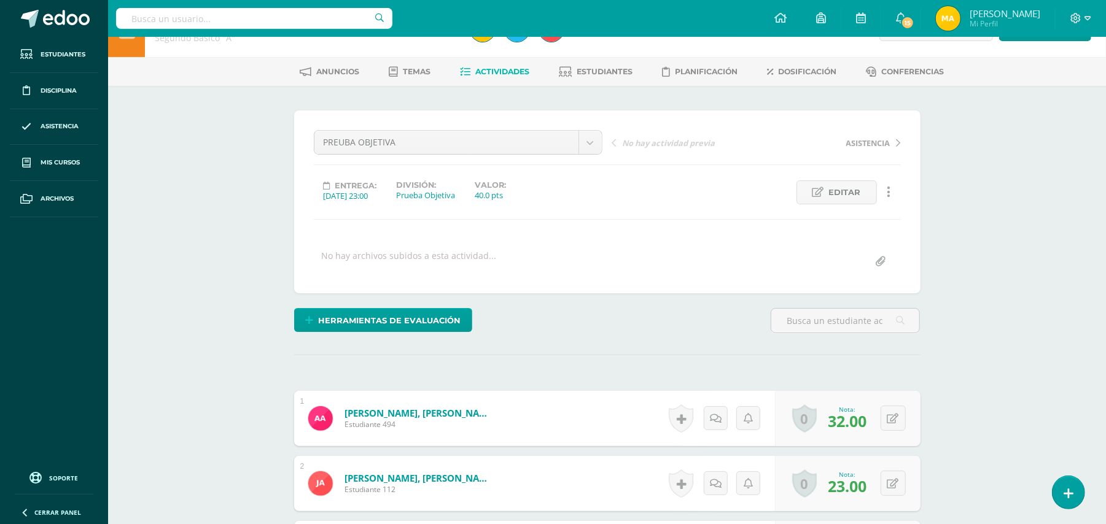 The width and height of the screenshot is (1106, 524). I want to click on span: 23.00, so click(847, 486).